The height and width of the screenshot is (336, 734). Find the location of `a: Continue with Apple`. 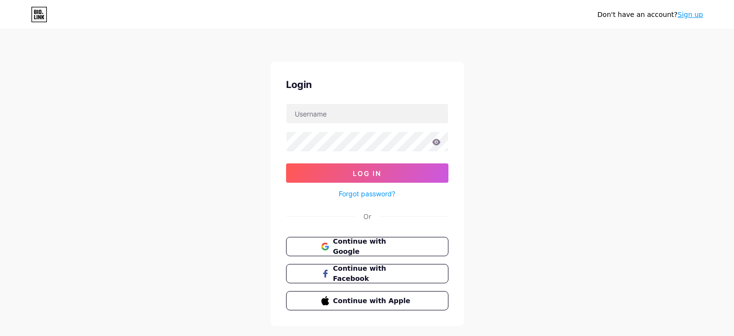

a: Continue with Apple is located at coordinates (367, 300).